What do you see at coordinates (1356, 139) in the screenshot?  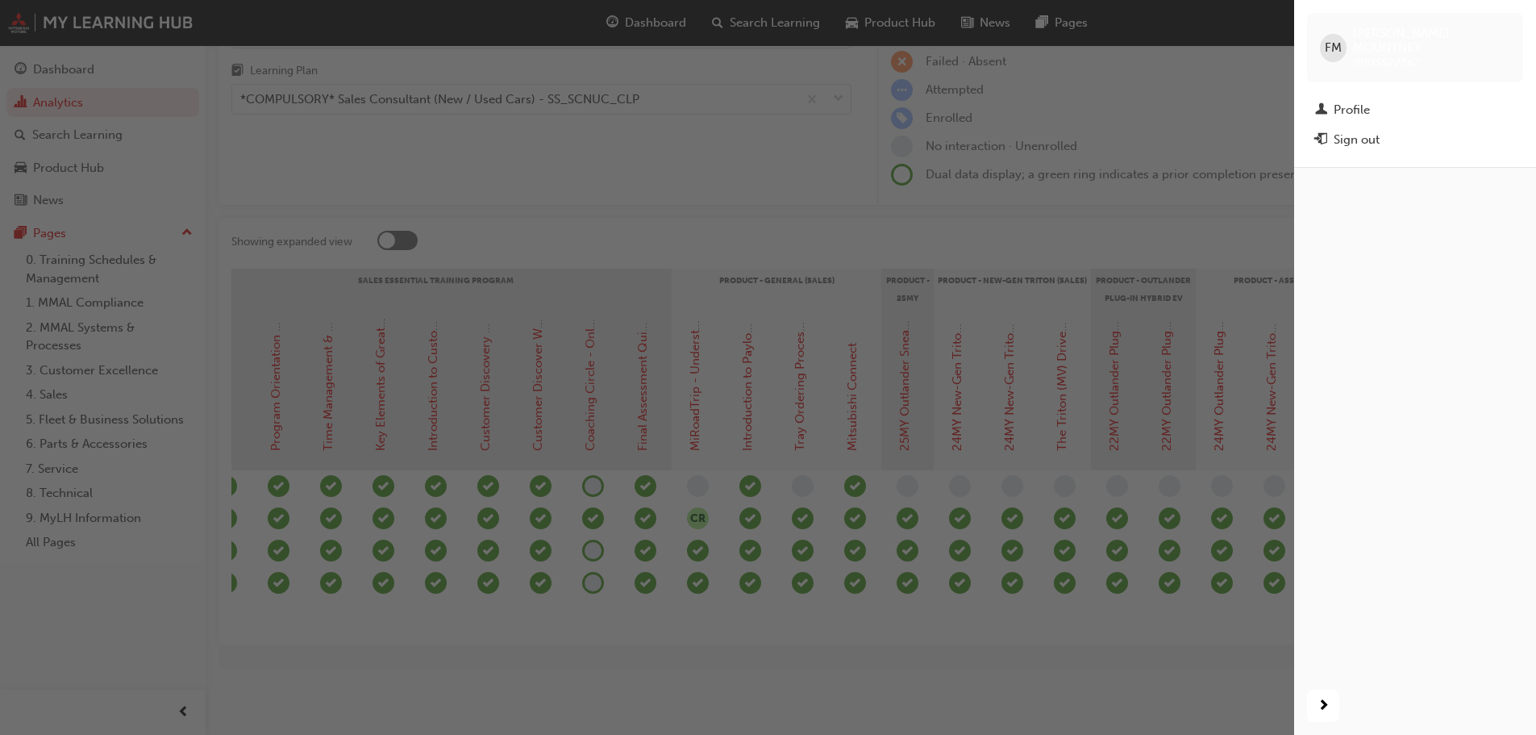 I see `div: Sign out` at bounding box center [1356, 139].